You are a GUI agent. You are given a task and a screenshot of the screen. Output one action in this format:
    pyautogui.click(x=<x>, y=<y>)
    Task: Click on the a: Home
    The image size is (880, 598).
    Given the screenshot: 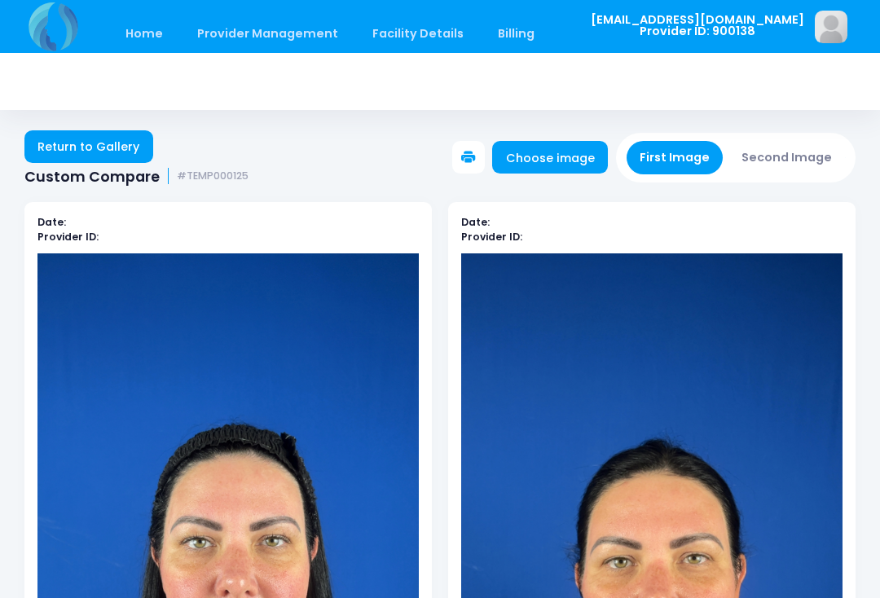 What is the action you would take?
    pyautogui.click(x=143, y=33)
    